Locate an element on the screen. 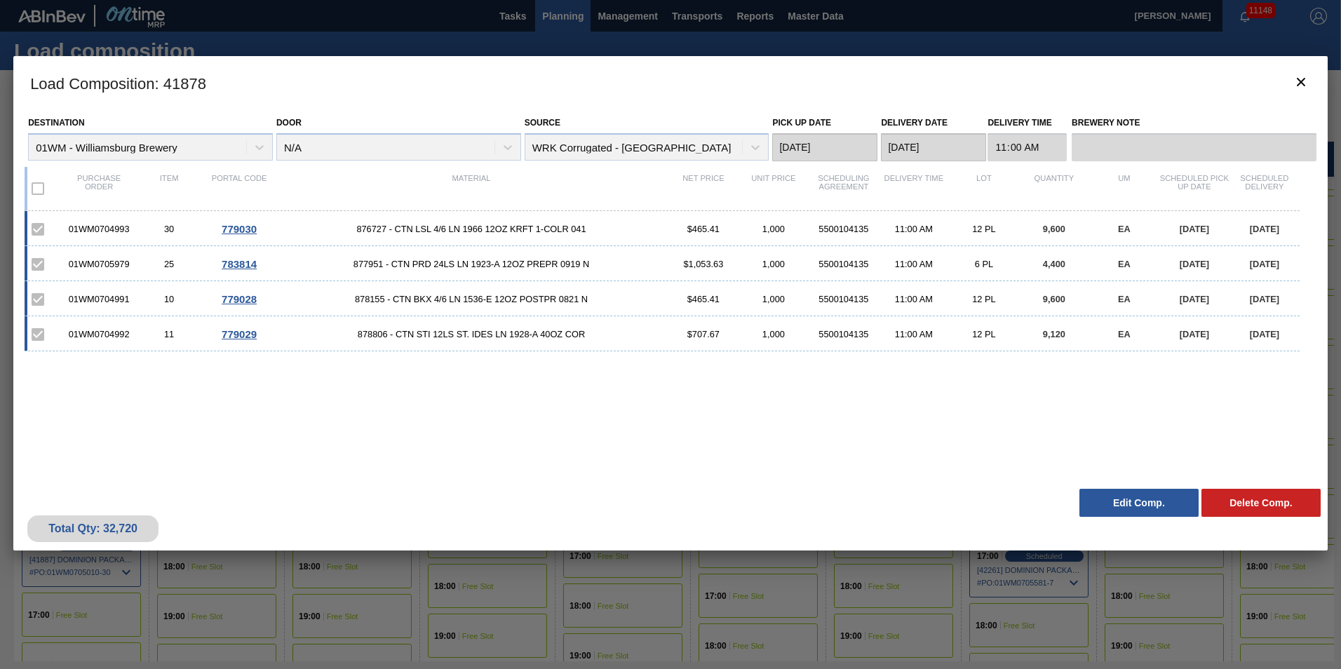 This screenshot has width=1341, height=669. div: 30 is located at coordinates (169, 229).